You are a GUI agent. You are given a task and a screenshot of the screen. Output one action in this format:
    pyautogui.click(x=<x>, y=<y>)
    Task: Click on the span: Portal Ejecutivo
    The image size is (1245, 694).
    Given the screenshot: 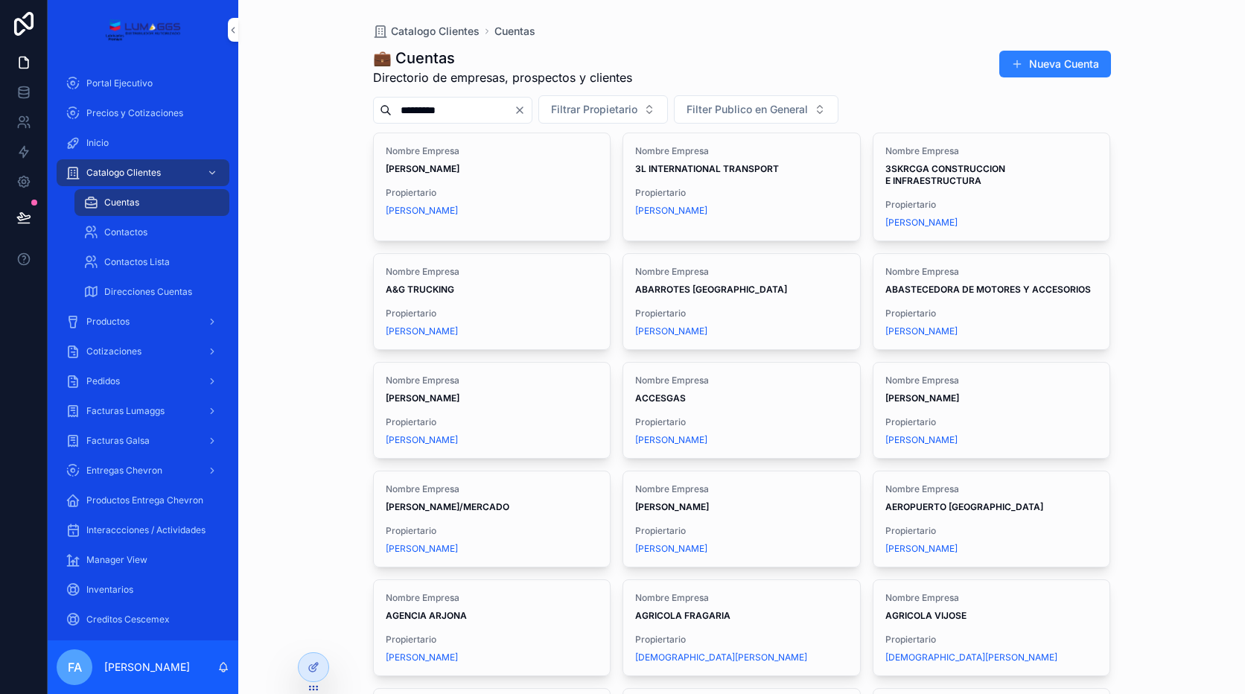 What is the action you would take?
    pyautogui.click(x=119, y=83)
    